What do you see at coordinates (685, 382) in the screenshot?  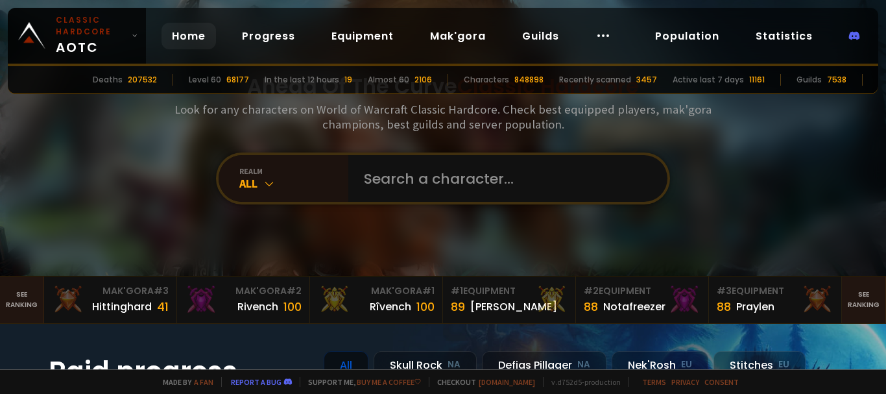 I see `a: Privacy` at bounding box center [685, 382].